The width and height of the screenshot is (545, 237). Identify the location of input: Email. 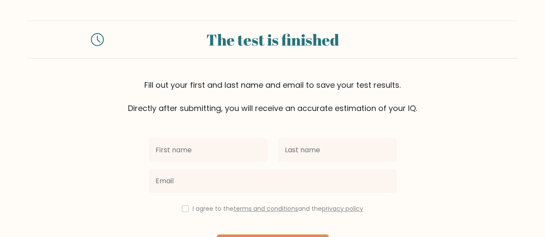
(272, 181).